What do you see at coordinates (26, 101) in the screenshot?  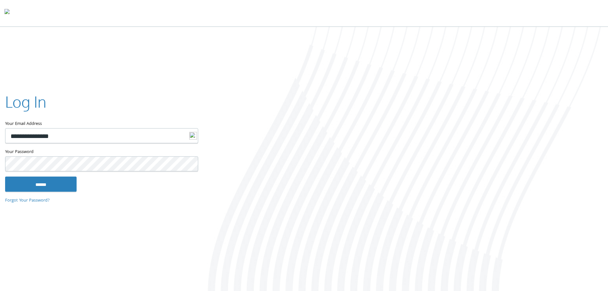 I see `h2: Log In` at bounding box center [26, 101].